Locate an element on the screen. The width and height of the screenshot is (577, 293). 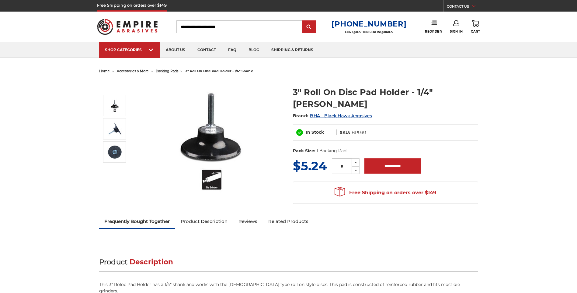
span: Sign In is located at coordinates (456, 31).